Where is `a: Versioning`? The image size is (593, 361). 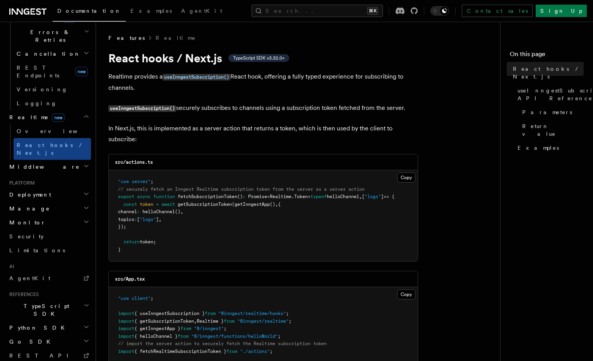
a: Versioning is located at coordinates (52, 89).